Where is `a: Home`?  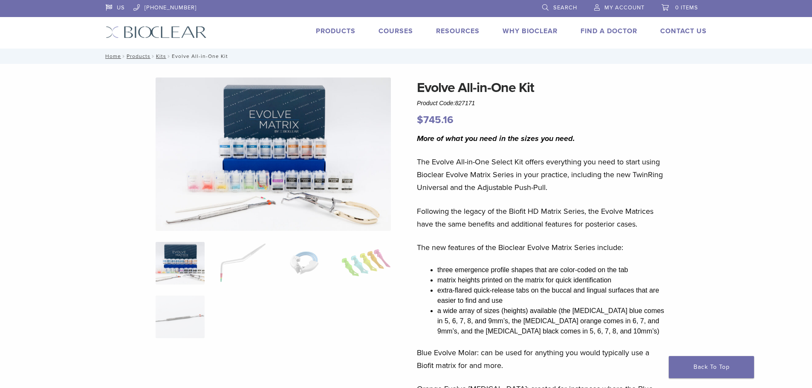 a: Home is located at coordinates (112, 56).